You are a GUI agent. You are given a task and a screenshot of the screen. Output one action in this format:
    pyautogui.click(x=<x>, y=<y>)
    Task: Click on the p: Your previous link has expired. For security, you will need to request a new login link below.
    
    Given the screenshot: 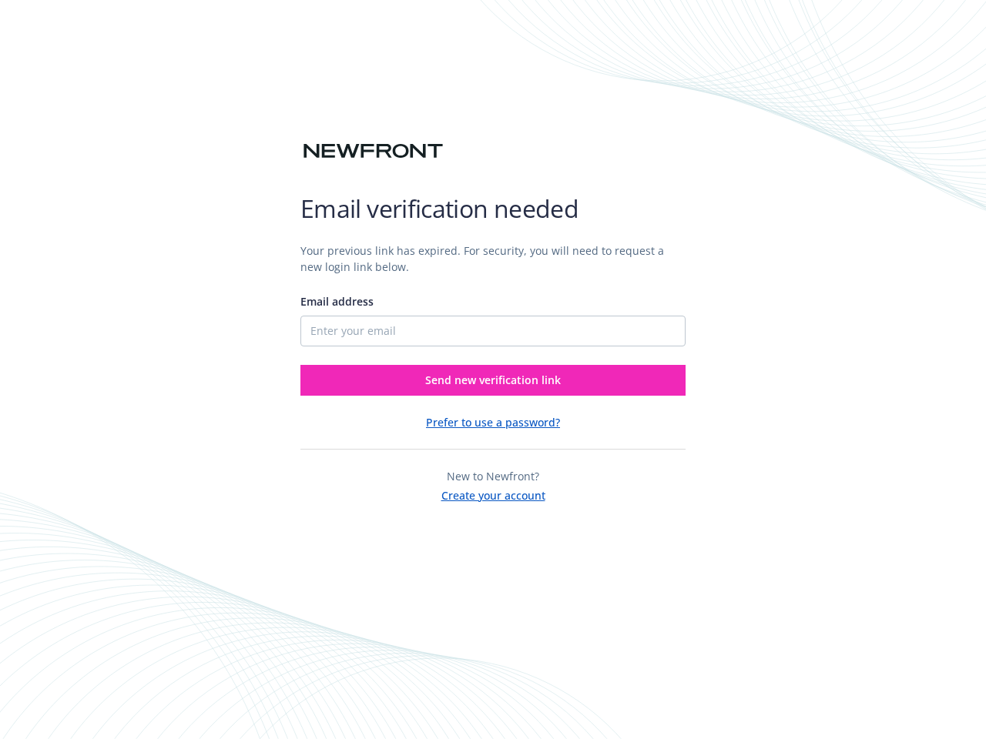 What is the action you would take?
    pyautogui.click(x=493, y=259)
    